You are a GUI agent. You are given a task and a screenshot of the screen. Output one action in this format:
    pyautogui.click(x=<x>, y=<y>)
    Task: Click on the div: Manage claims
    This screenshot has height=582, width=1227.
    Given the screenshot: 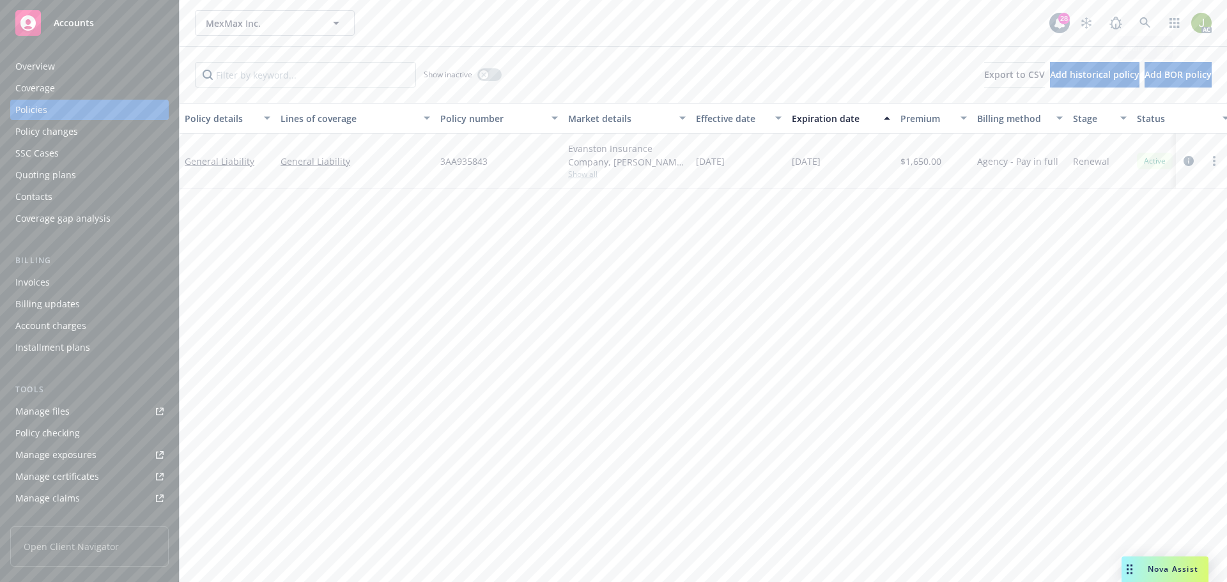 What is the action you would take?
    pyautogui.click(x=47, y=499)
    